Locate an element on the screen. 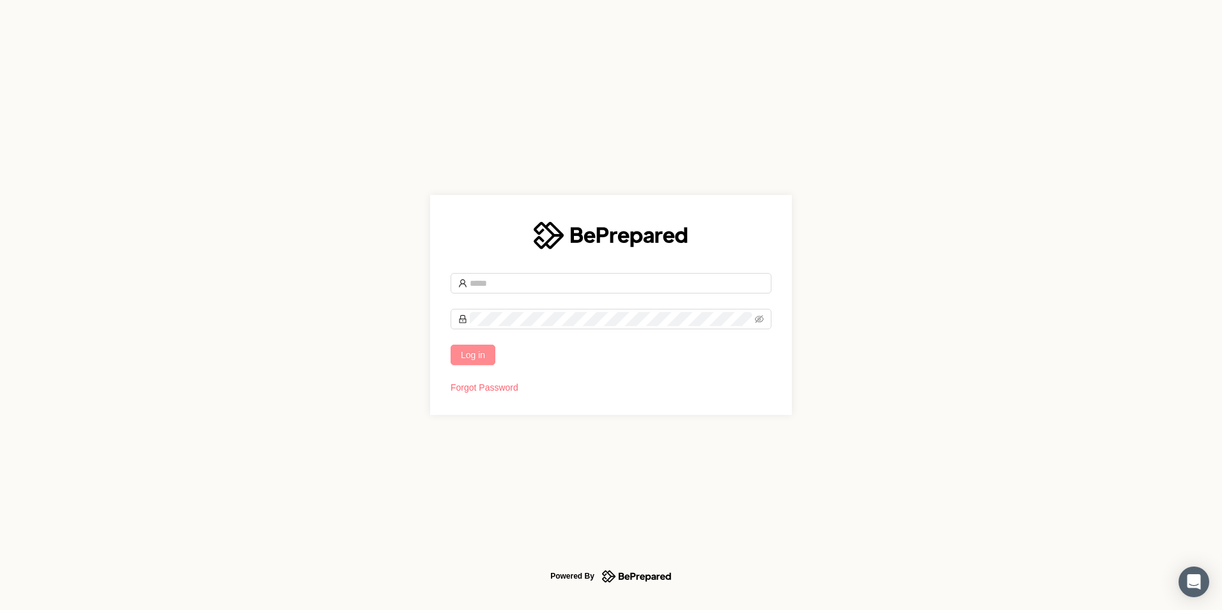 The height and width of the screenshot is (610, 1222). div: Open Intercom Messenger is located at coordinates (1194, 582).